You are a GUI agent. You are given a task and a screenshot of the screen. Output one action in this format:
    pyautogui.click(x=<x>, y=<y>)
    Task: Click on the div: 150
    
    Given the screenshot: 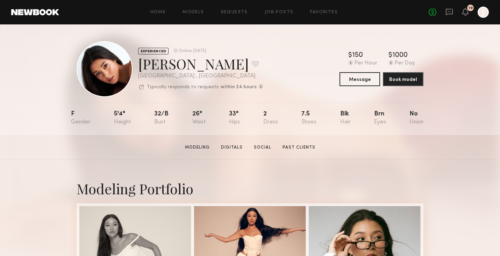 What is the action you would take?
    pyautogui.click(x=357, y=56)
    